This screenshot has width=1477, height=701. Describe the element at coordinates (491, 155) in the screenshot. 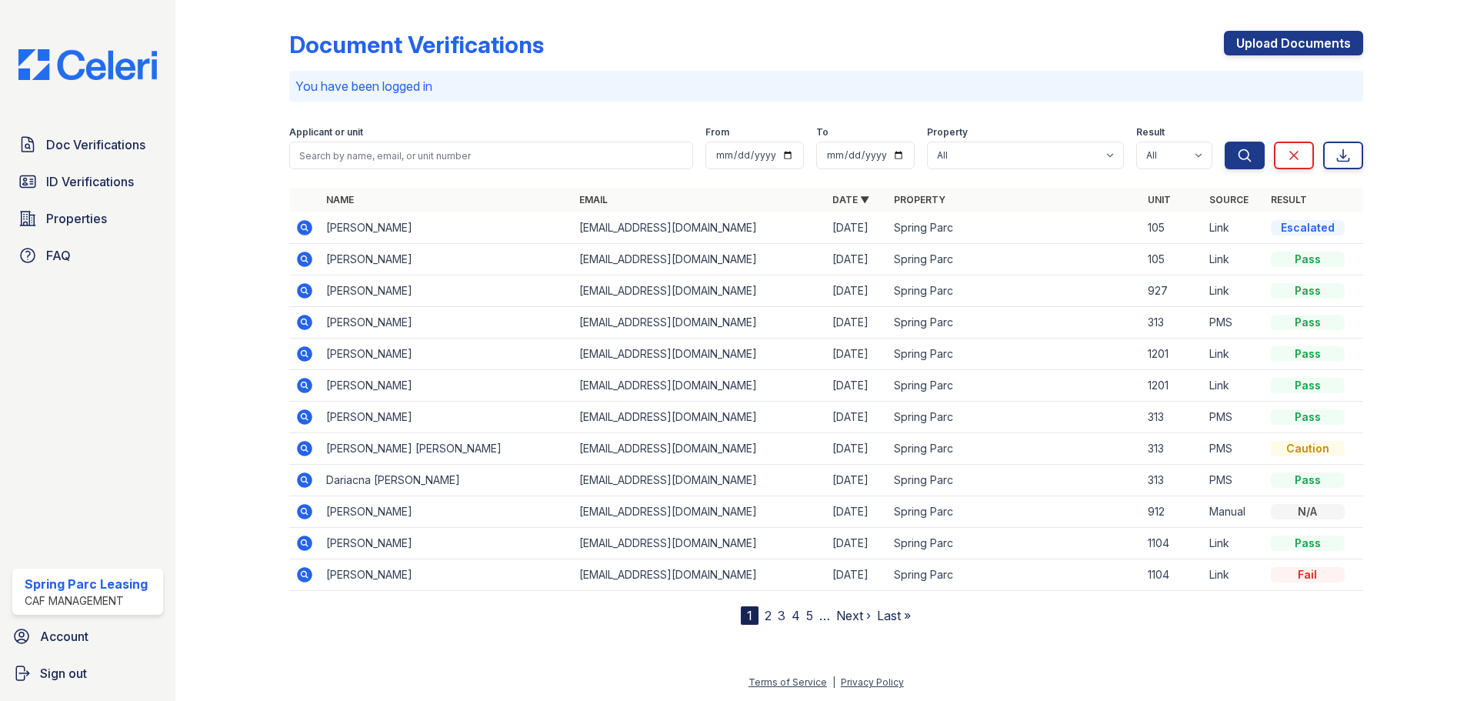

I see `input: Search by name, email, or unit number` at that location.